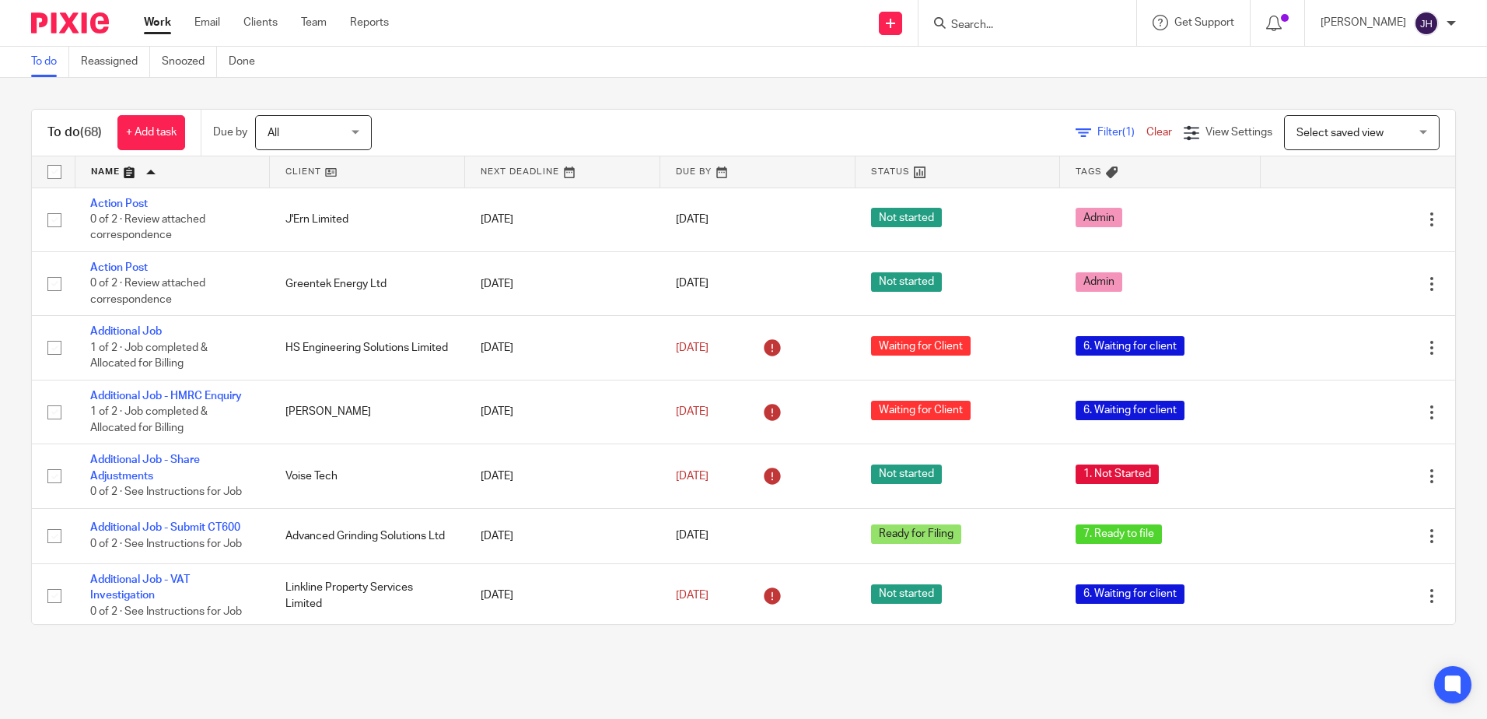  Describe the element at coordinates (151, 132) in the screenshot. I see `a: + Add task` at that location.